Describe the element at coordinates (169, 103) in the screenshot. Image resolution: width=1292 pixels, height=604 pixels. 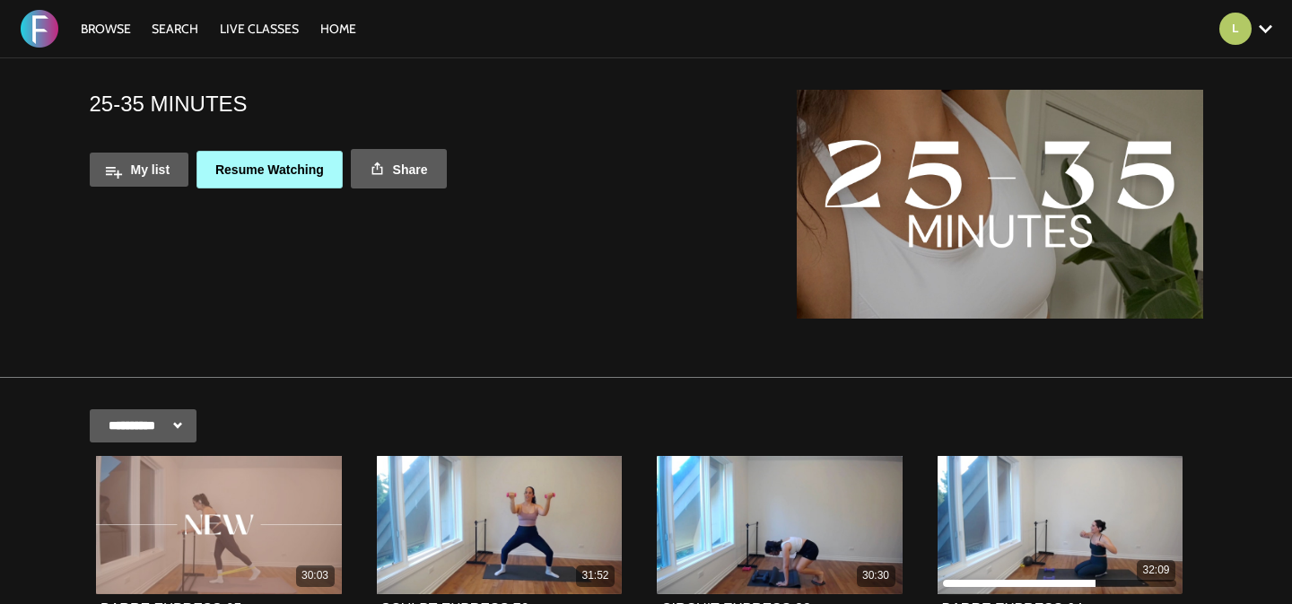
I see `h1: 25-35 MINUTES` at that location.